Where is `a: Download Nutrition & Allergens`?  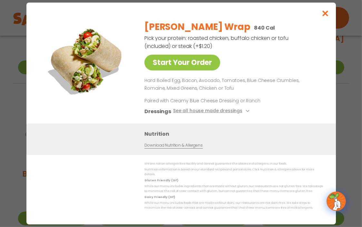
a: Download Nutrition & Allergens is located at coordinates (173, 146).